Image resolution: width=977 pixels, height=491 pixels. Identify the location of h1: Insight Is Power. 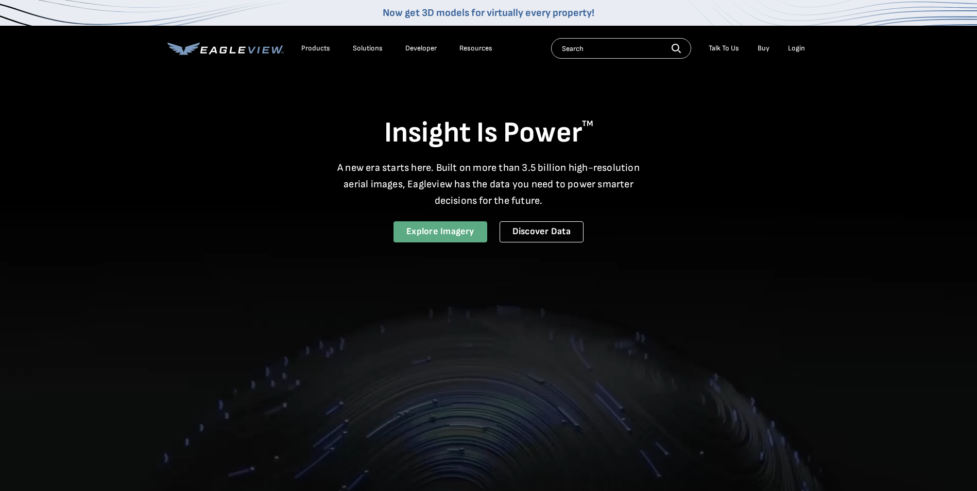
(489, 133).